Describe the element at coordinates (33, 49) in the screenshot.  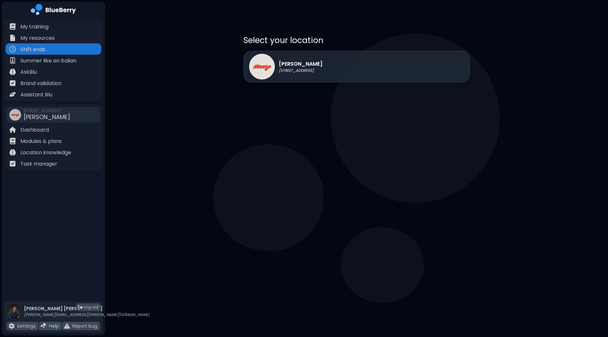
I see `p: Shift ends` at that location.